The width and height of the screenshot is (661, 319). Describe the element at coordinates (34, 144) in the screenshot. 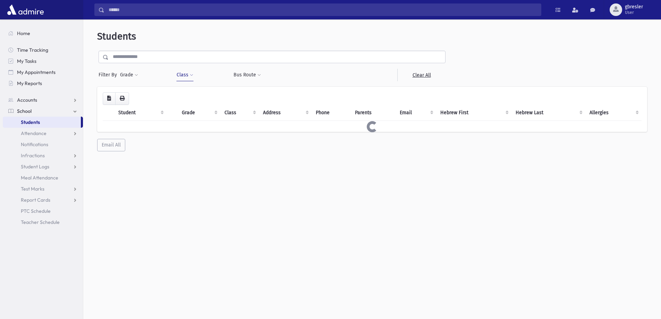

I see `span: Notifications` at that location.